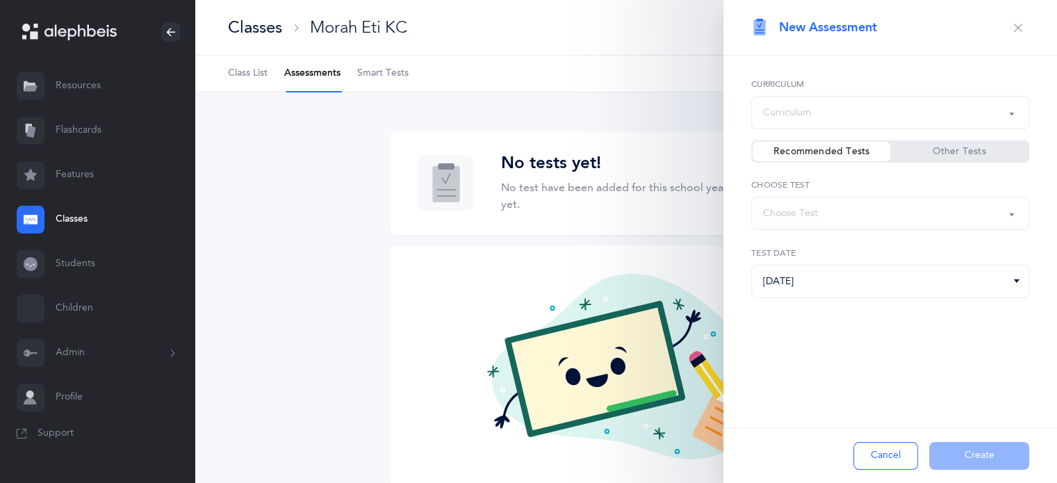 This screenshot has height=483, width=1057. I want to click on div: Morah Eti KC, so click(359, 27).